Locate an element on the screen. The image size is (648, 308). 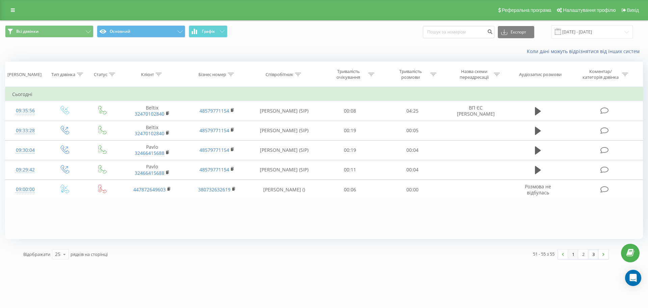
td: 00:08 is located at coordinates (350, 111).